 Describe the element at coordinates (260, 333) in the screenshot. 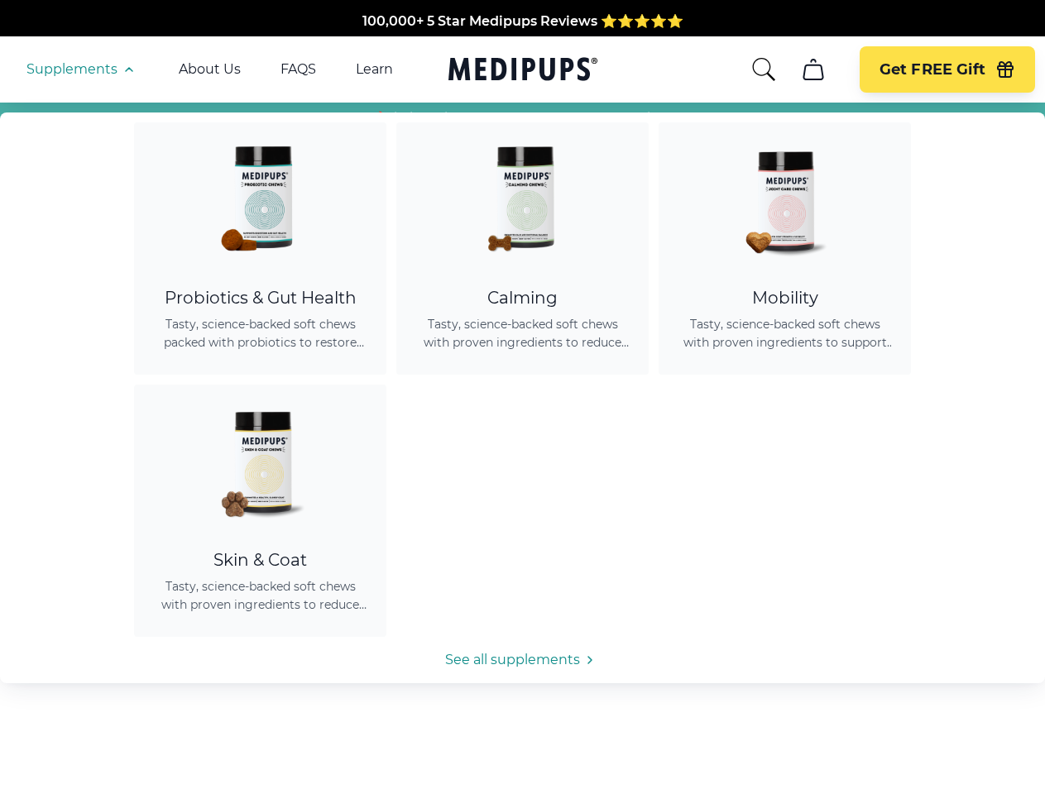

I see `span: Tasty, science-backed soft chews packed with probiotics to restore gut balance, ease itching, sup...` at that location.